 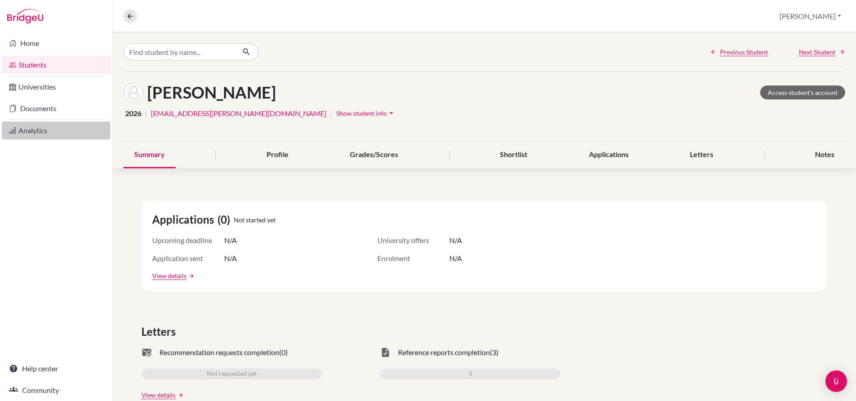 I want to click on div: Profile, so click(x=277, y=155).